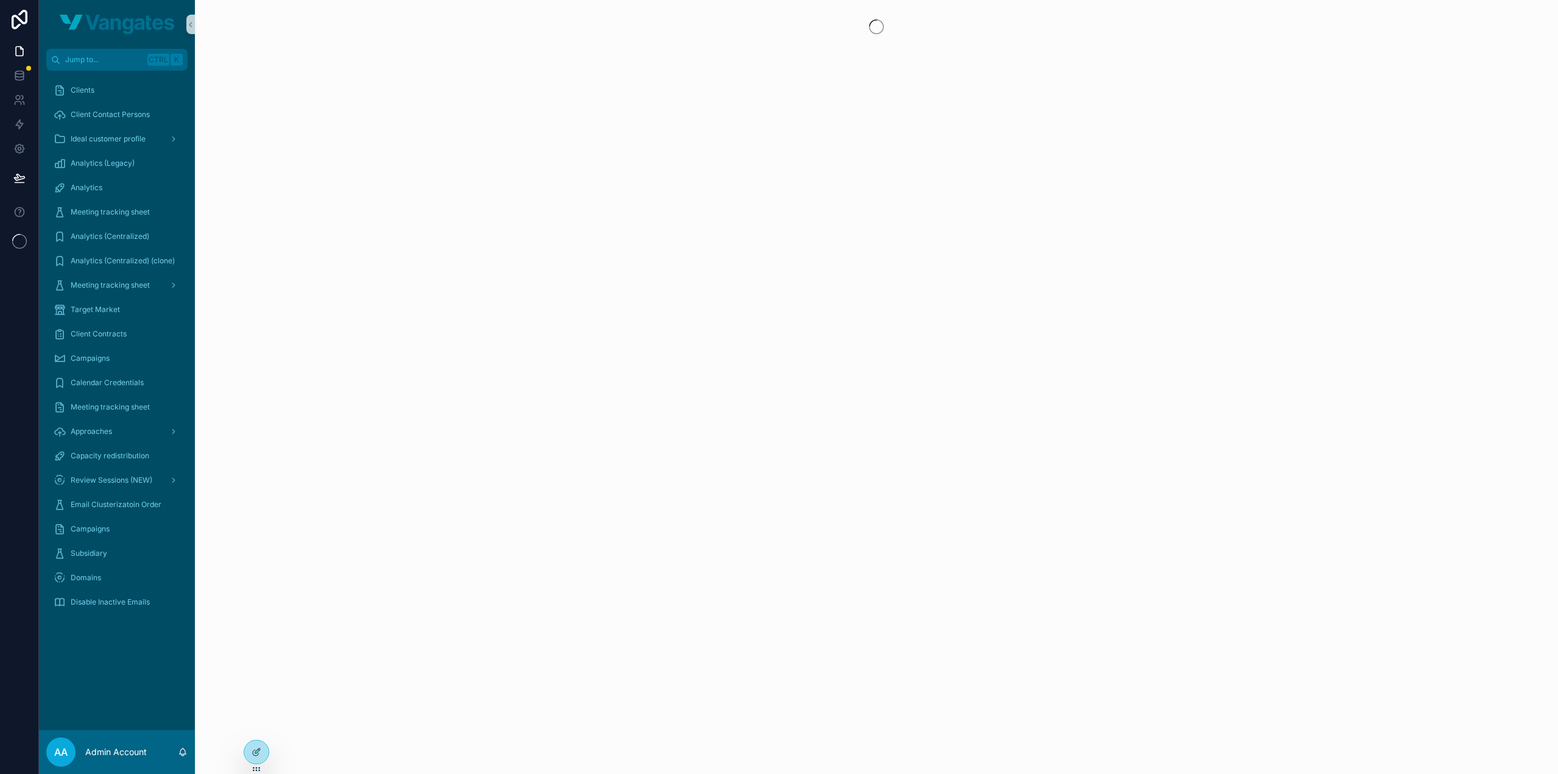  I want to click on span: Client Contact Persons, so click(110, 115).